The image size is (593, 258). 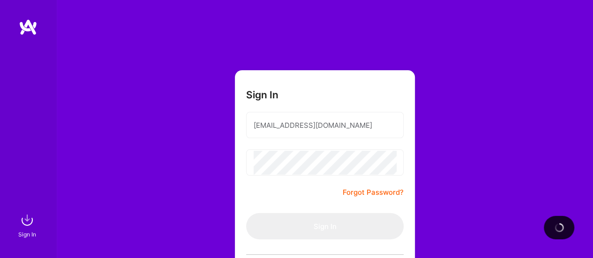 I want to click on img: loading, so click(x=559, y=228).